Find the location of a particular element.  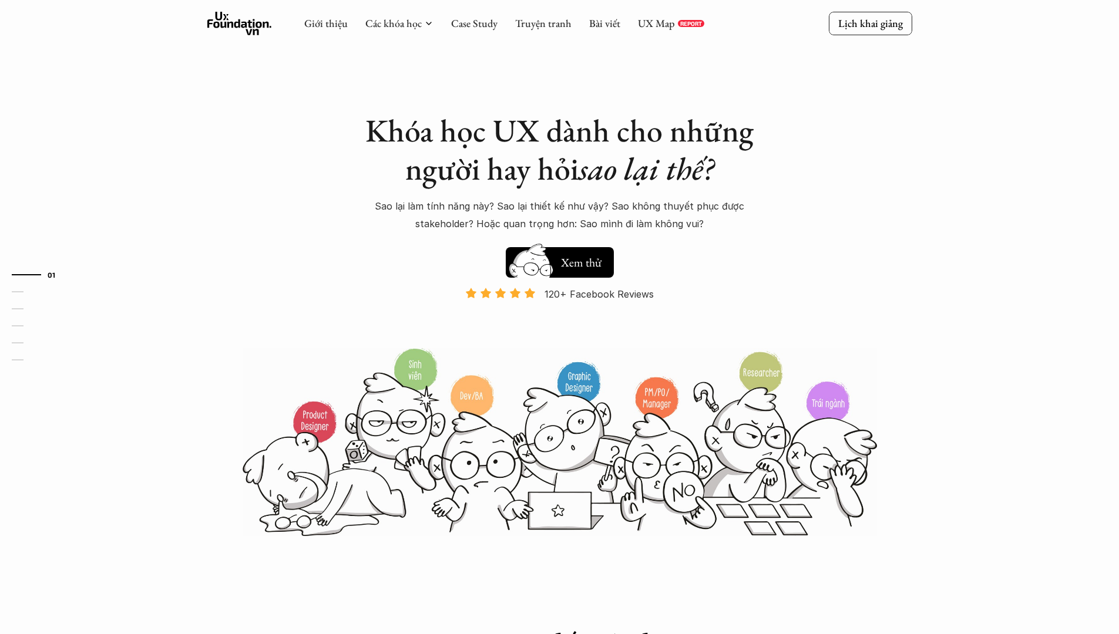

h1: Khóa học UX dành cho những người hay hỏi is located at coordinates (560, 150).